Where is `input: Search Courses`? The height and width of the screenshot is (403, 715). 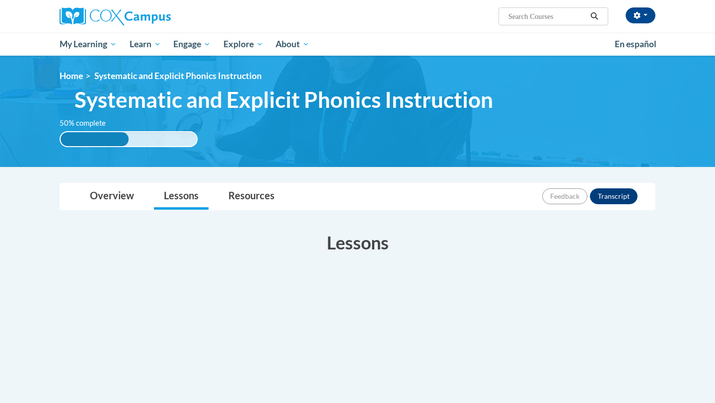 input: Search Courses is located at coordinates (547, 16).